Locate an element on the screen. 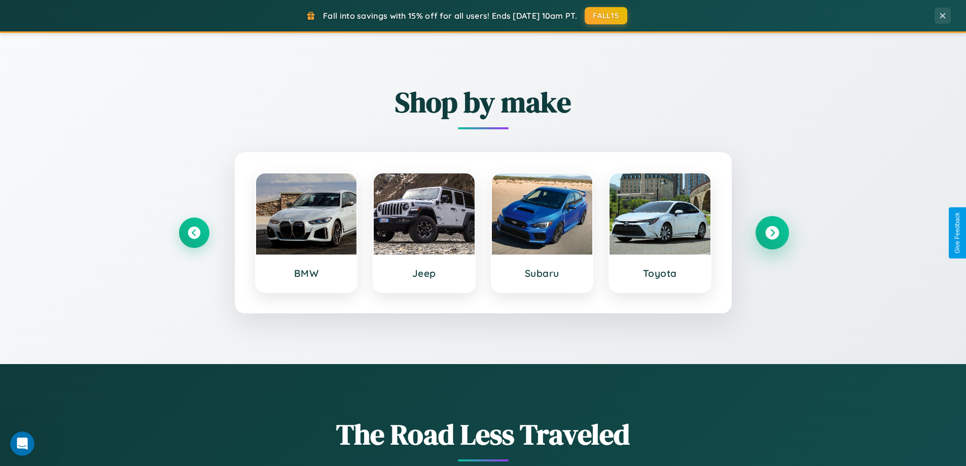 This screenshot has width=966, height=466. h3: Toyota is located at coordinates (659, 273).